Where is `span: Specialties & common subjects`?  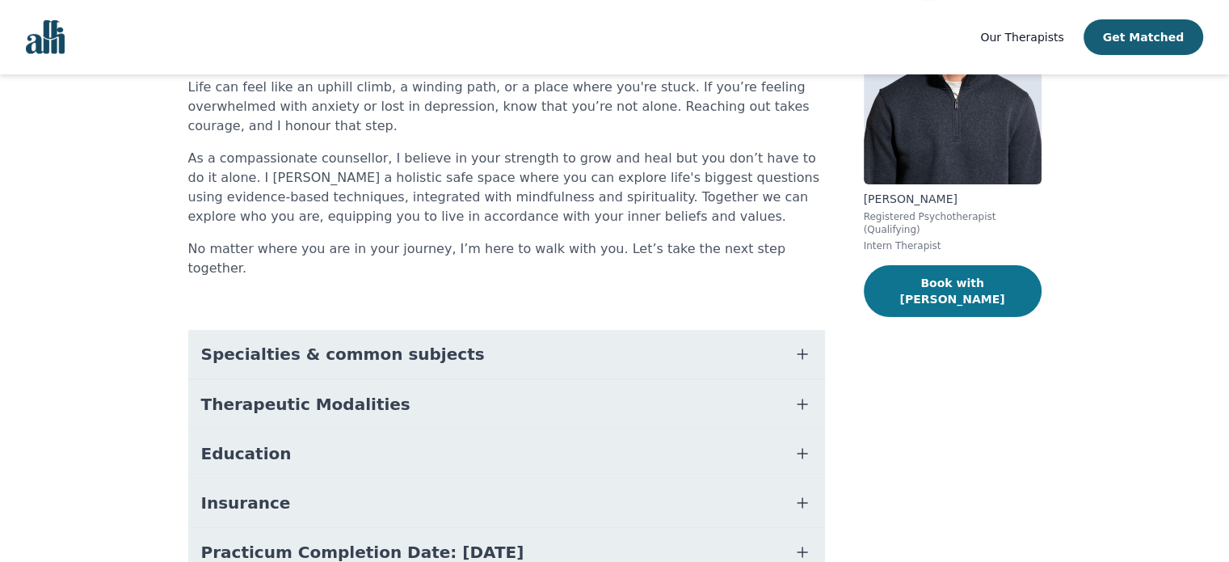 span: Specialties & common subjects is located at coordinates (343, 354).